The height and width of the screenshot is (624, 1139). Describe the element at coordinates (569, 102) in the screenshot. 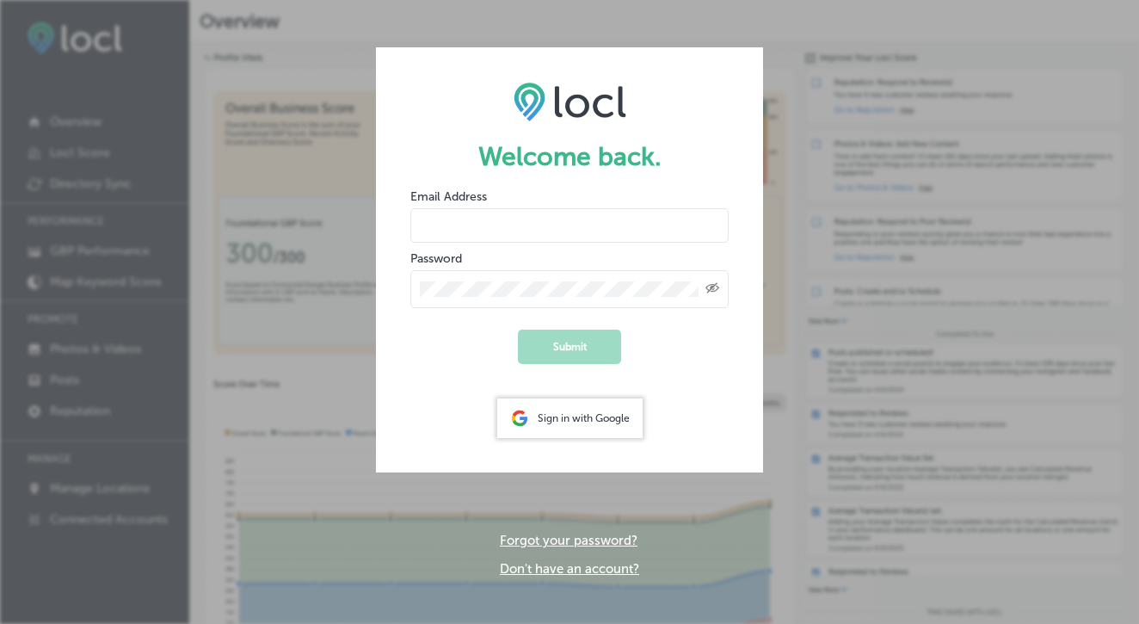

I see `img: LOCL logo` at that location.